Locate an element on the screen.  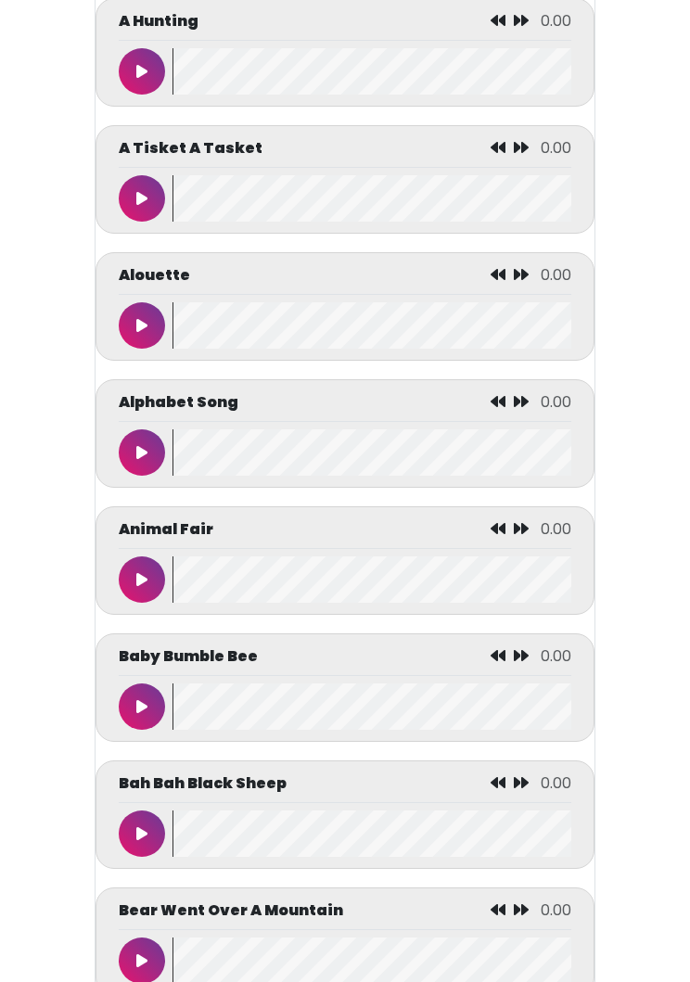
p: A Tisket A Tasket is located at coordinates (190, 148).